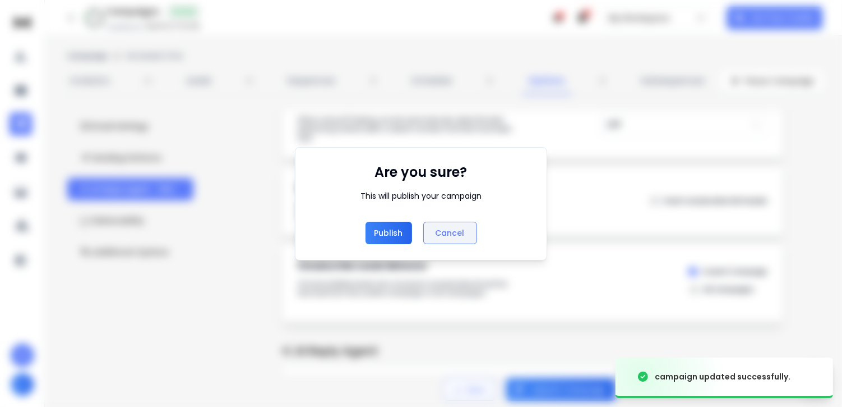 The height and width of the screenshot is (407, 842). Describe the element at coordinates (421, 172) in the screenshot. I see `h1: Are you sure?` at that location.